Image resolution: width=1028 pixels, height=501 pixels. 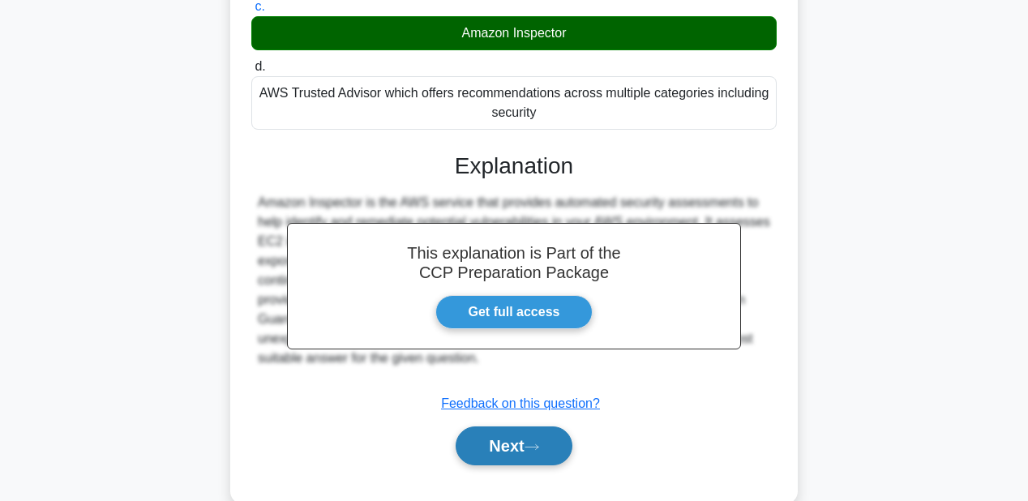 I want to click on span: d., so click(x=259, y=66).